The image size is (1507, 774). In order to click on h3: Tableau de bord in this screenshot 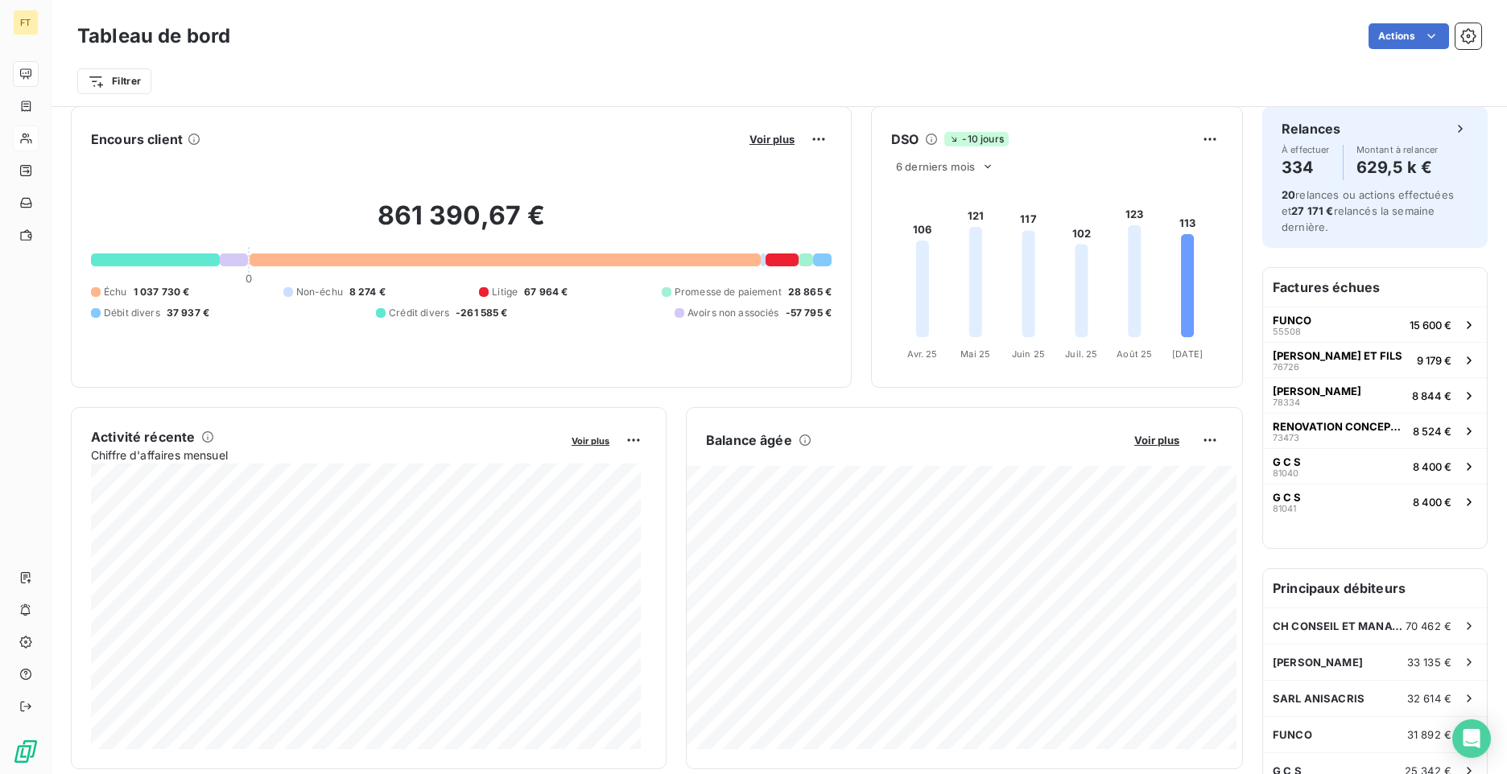, I will do `click(154, 36)`.